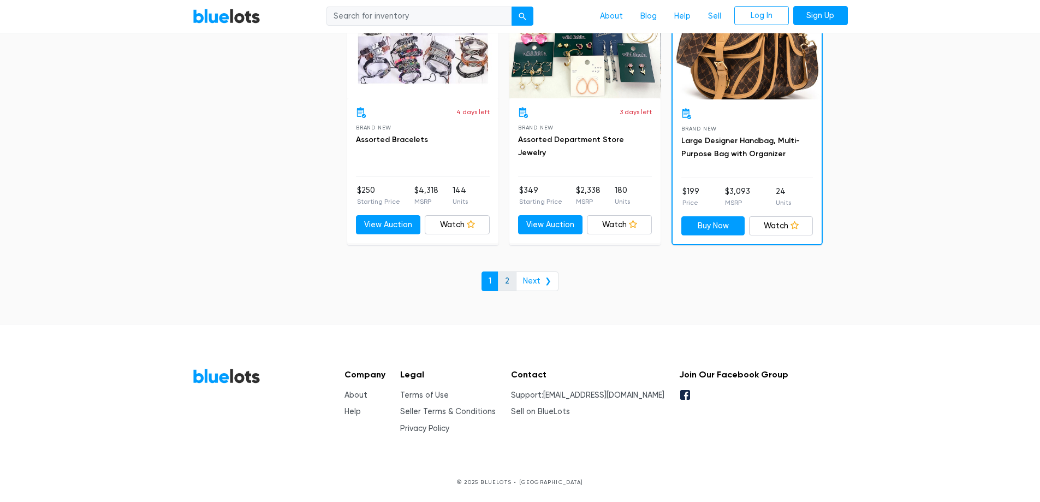 The width and height of the screenshot is (1040, 502). What do you see at coordinates (447, 411) in the screenshot?
I see `a: Seller Terms & Conditions` at bounding box center [447, 411].